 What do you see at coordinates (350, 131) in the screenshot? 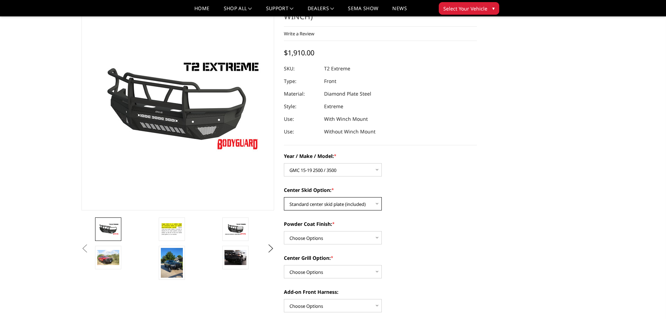
I see `dd: Without Winch Mount` at bounding box center [350, 131].